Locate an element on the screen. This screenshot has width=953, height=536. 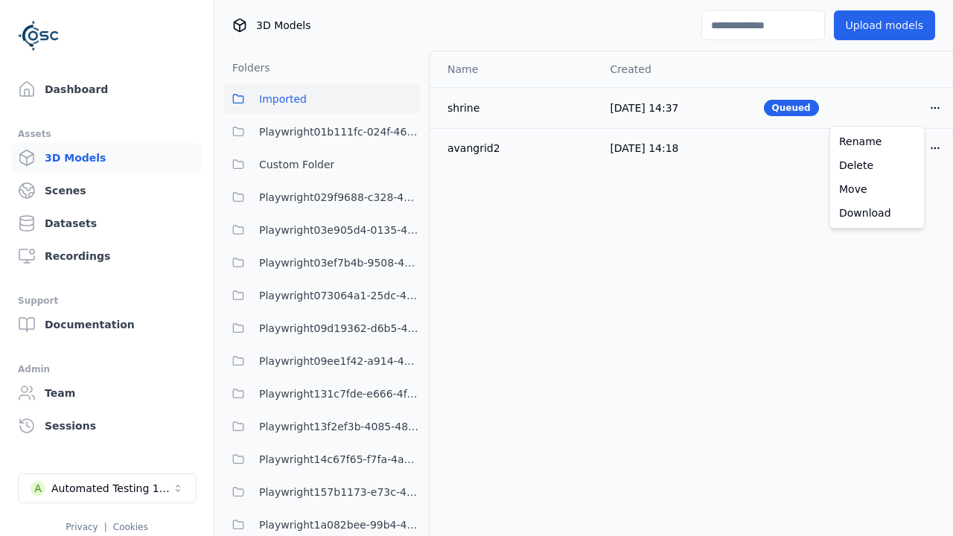
div: Move is located at coordinates (877, 189).